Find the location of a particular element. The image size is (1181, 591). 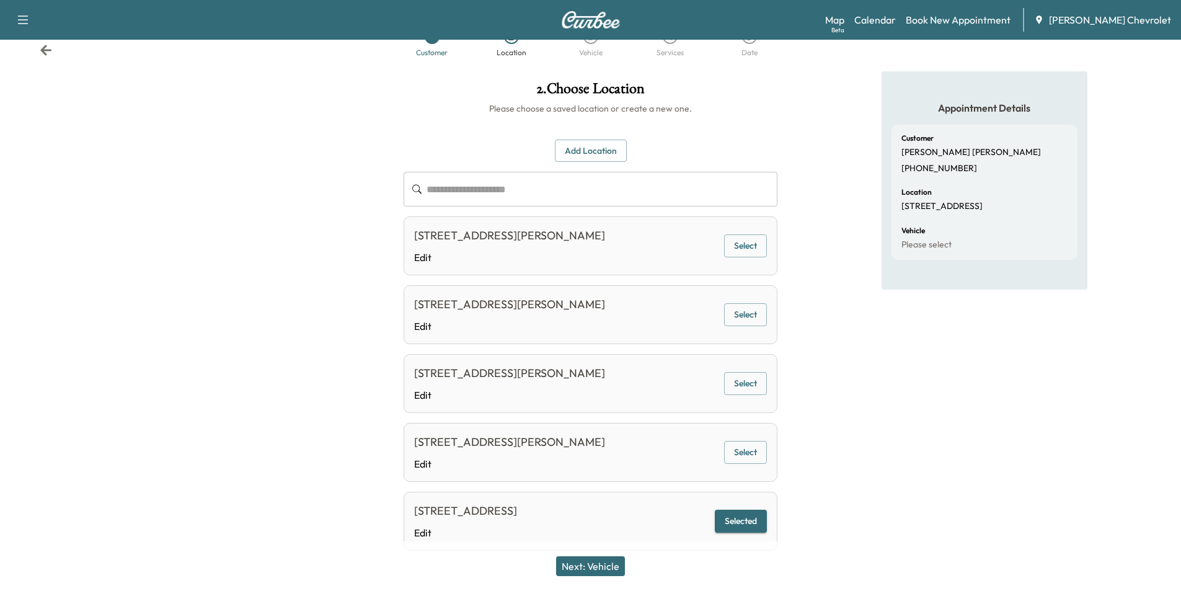

h6: Customer is located at coordinates (917, 138).